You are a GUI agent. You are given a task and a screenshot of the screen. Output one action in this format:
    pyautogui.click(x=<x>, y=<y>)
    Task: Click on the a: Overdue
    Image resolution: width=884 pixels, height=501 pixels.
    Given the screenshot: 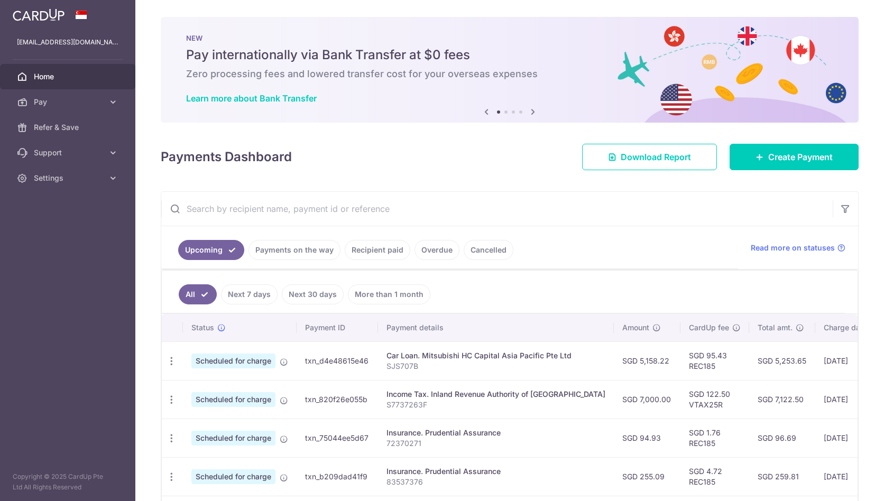 What is the action you would take?
    pyautogui.click(x=437, y=250)
    